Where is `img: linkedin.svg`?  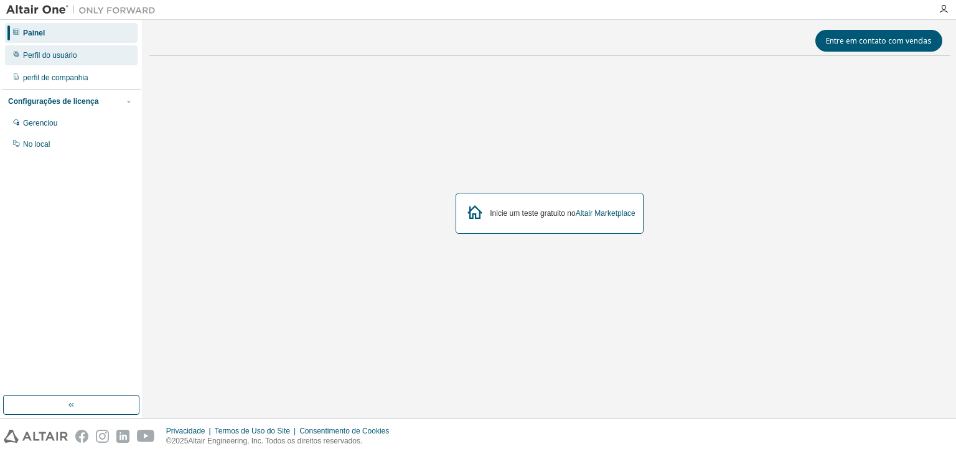 img: linkedin.svg is located at coordinates (123, 436).